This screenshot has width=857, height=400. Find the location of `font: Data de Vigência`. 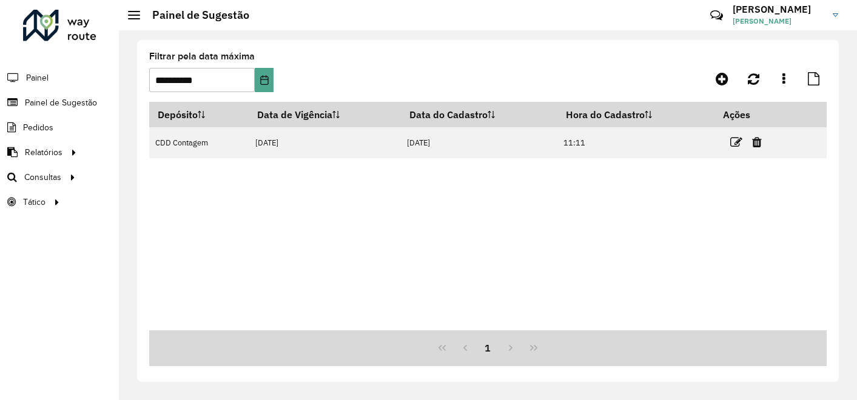

font: Data de Vigência is located at coordinates (295, 115).